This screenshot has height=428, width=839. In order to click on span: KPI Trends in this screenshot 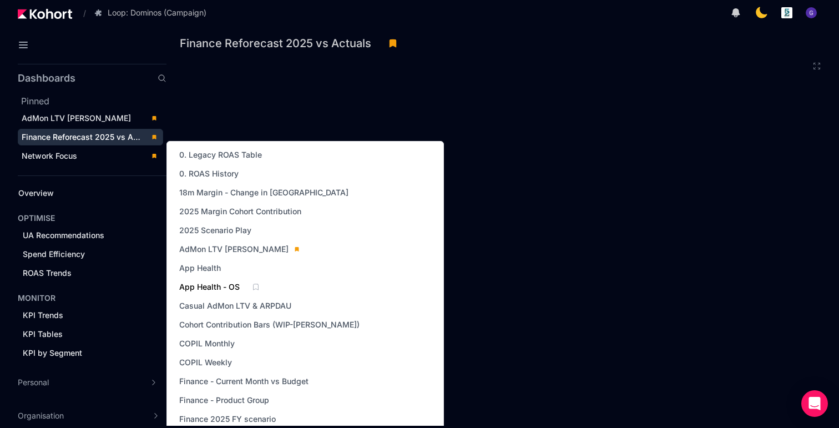, I will do `click(43, 315)`.